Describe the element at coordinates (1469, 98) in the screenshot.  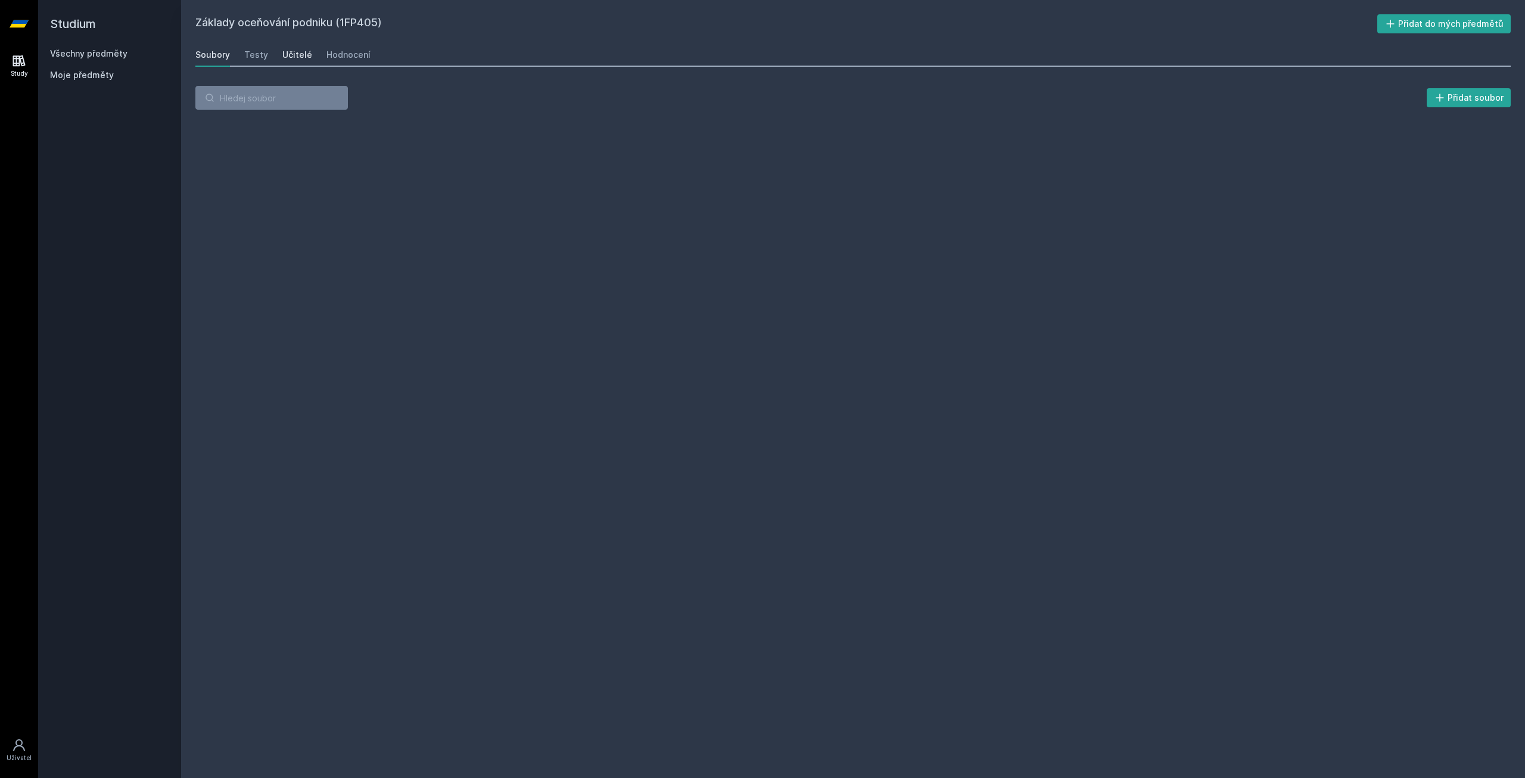
I see `button: Přidat soubor` at that location.